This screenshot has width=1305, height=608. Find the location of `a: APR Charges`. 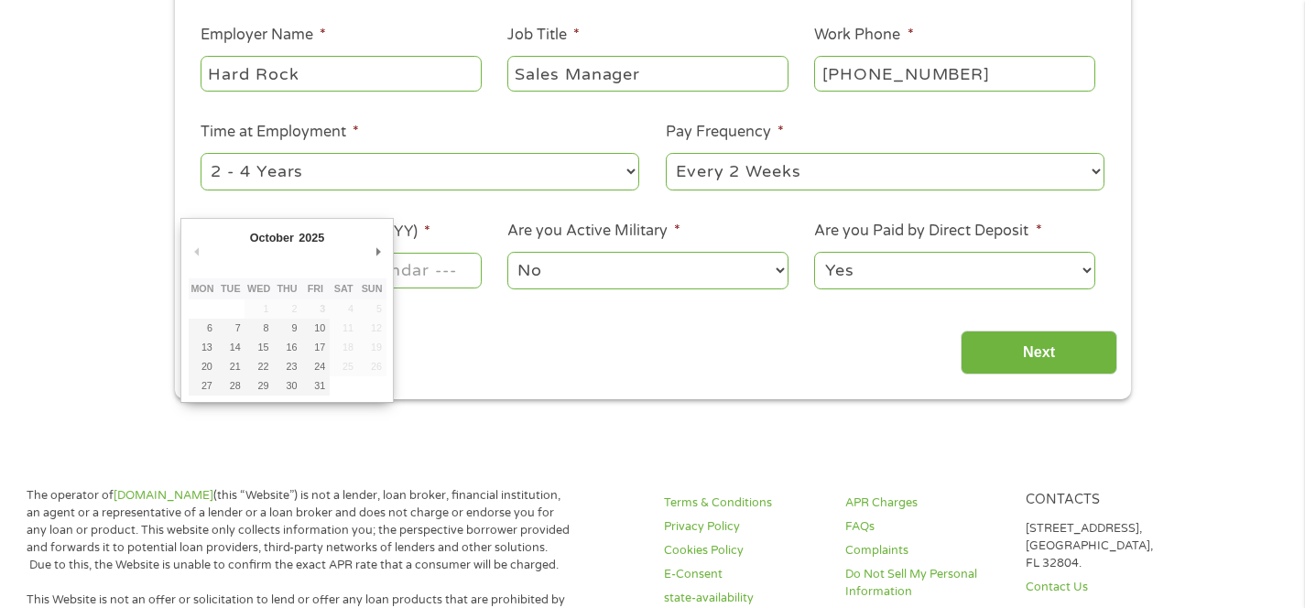

a: APR Charges is located at coordinates (925, 503).